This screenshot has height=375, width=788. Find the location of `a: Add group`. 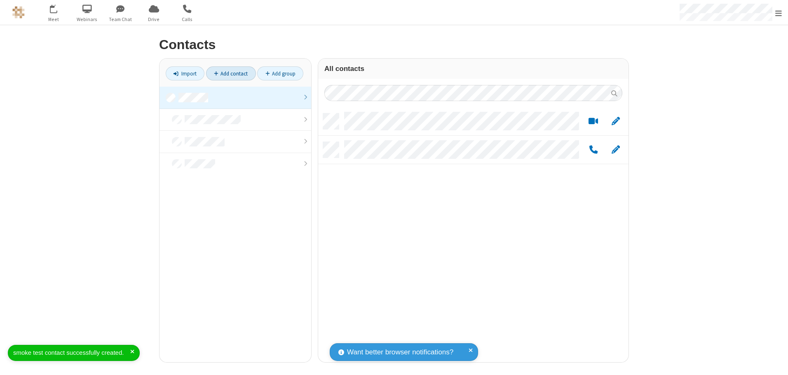

a: Add group is located at coordinates (280, 73).